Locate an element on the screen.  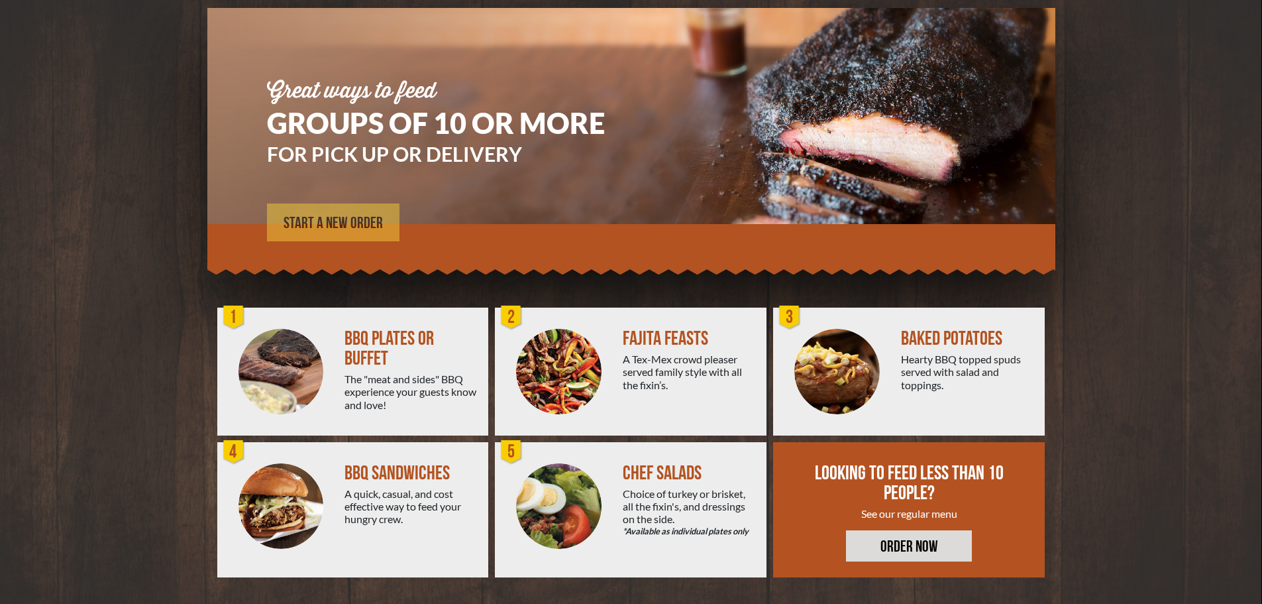
a: ORDER NOW is located at coordinates (909, 545).